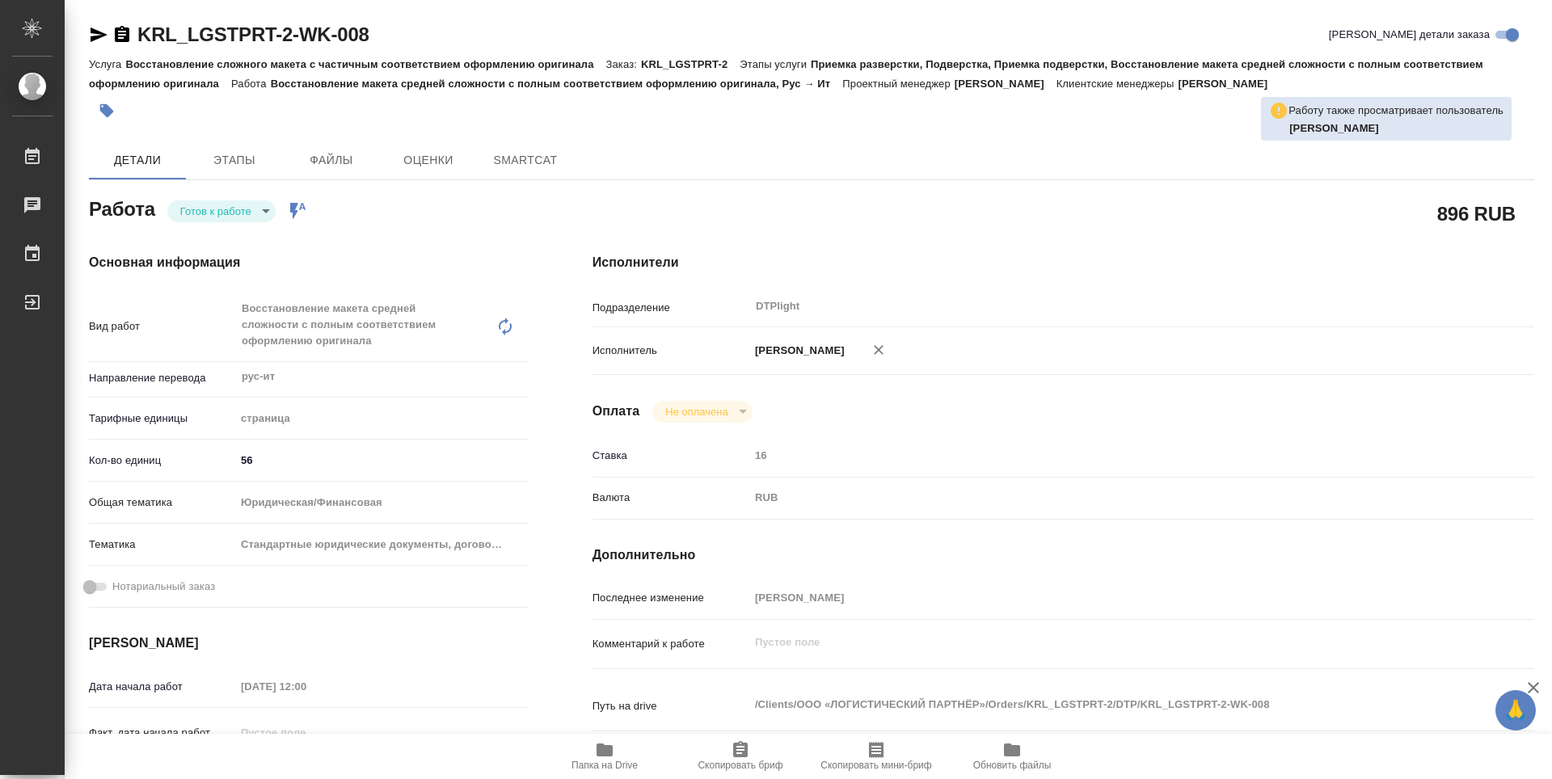 This screenshot has height=779, width=1552. I want to click on span: Файлы, so click(331, 160).